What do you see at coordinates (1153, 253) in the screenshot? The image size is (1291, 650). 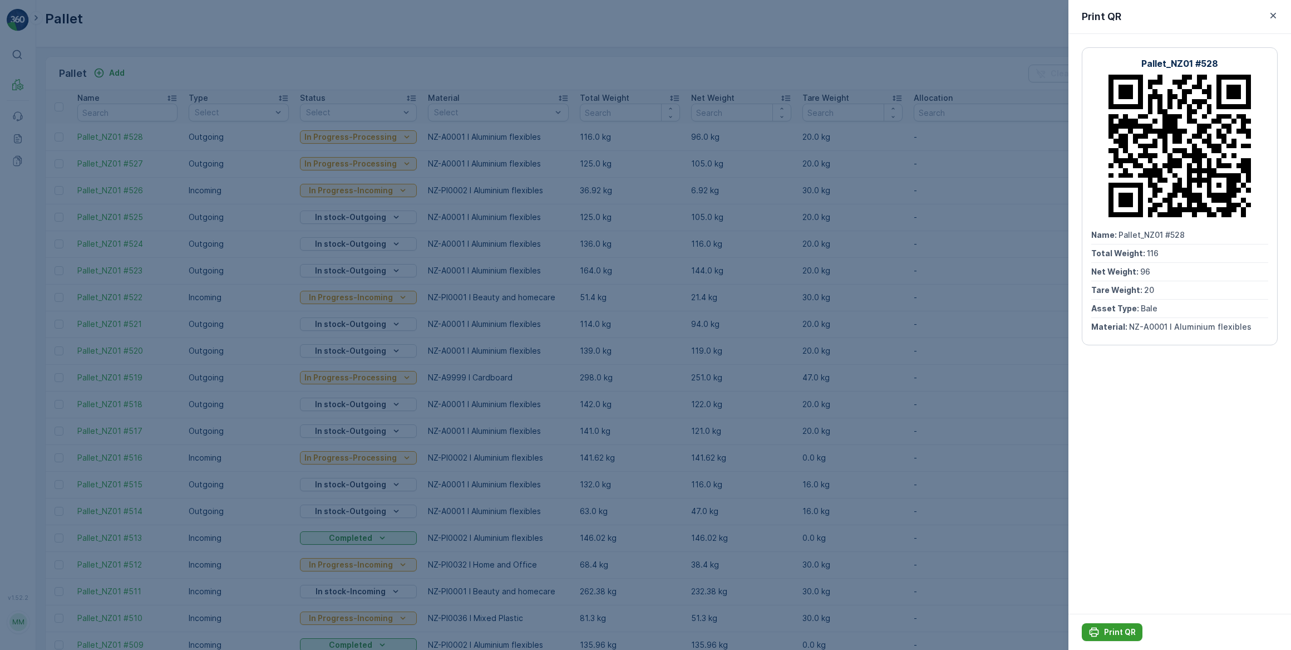 I see `span: 116` at bounding box center [1153, 253].